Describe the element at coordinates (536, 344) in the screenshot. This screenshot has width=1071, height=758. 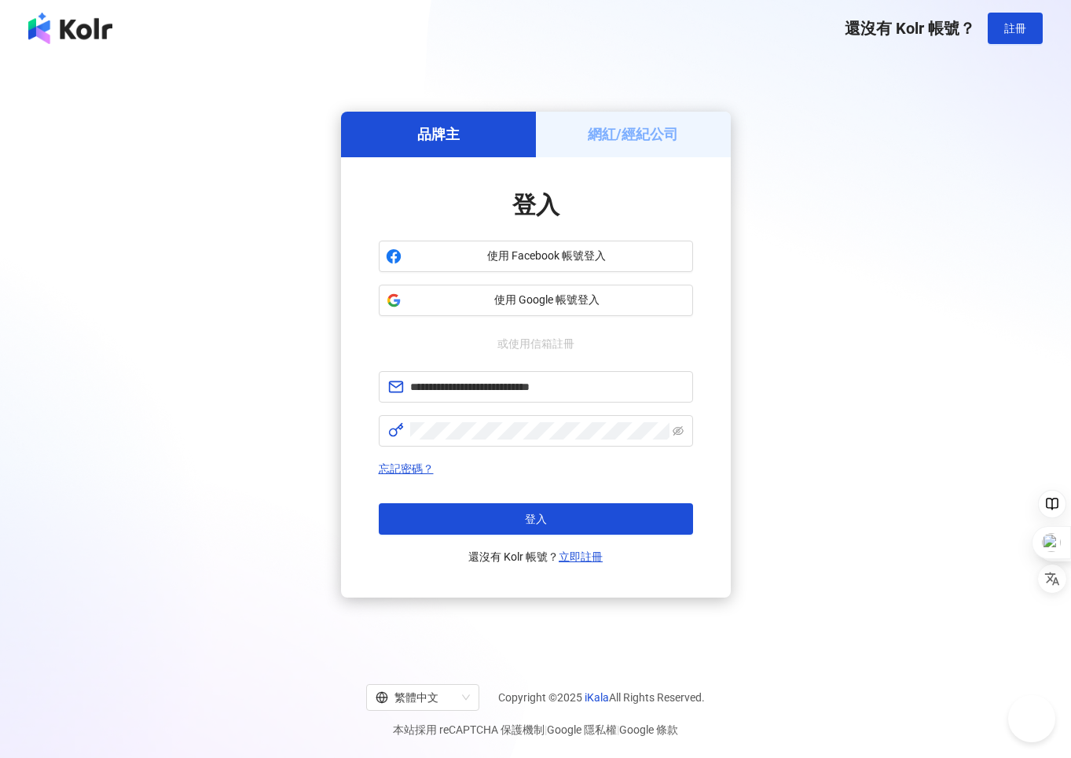
I see `span: 或使用信箱註冊` at that location.